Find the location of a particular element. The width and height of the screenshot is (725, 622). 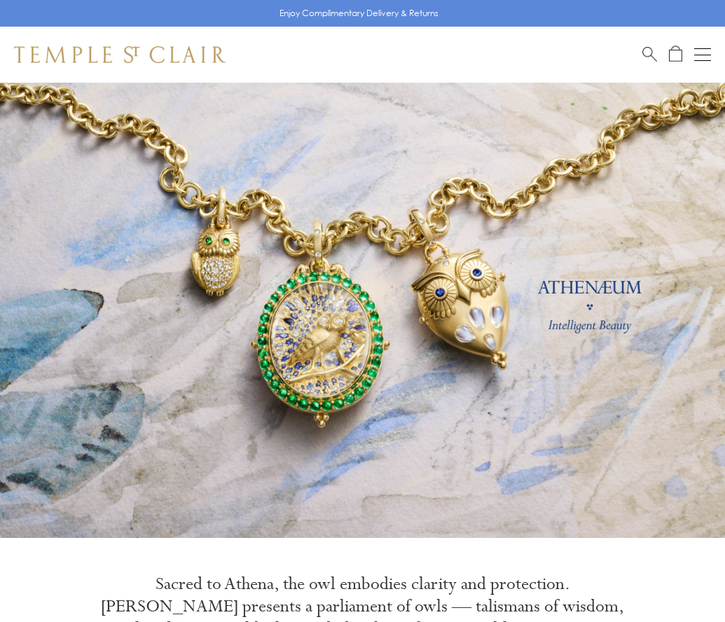

p: Enjoy Complimentary Delivery & Returns is located at coordinates (359, 13).